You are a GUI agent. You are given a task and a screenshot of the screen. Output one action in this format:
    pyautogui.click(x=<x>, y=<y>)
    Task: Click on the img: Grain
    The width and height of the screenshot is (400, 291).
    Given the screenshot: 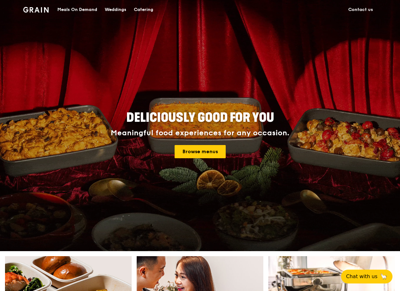 What is the action you would take?
    pyautogui.click(x=36, y=10)
    